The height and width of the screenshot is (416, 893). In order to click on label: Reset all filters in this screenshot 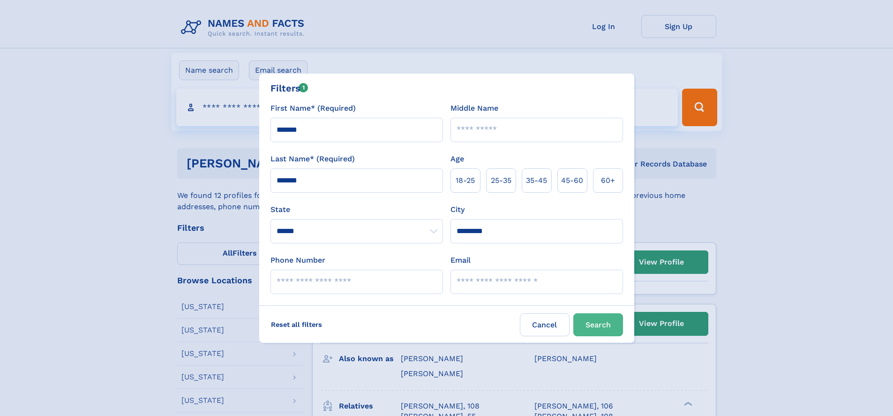, I will do `click(296, 324)`.